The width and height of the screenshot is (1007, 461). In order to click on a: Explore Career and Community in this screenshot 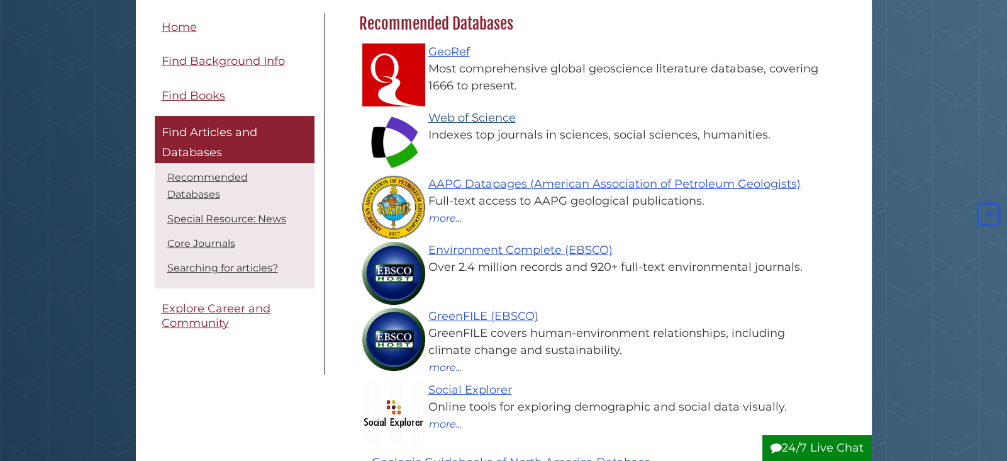, I will do `click(235, 315)`.